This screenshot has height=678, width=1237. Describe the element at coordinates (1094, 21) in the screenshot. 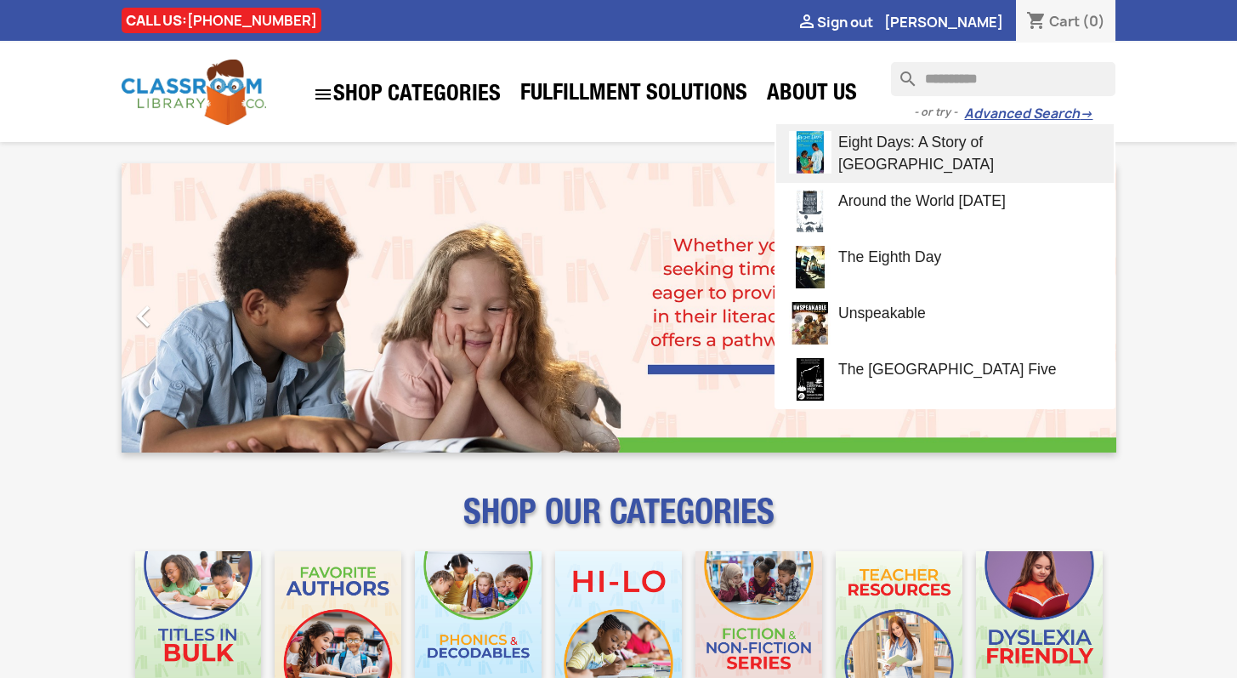

I see `span: (0)` at that location.